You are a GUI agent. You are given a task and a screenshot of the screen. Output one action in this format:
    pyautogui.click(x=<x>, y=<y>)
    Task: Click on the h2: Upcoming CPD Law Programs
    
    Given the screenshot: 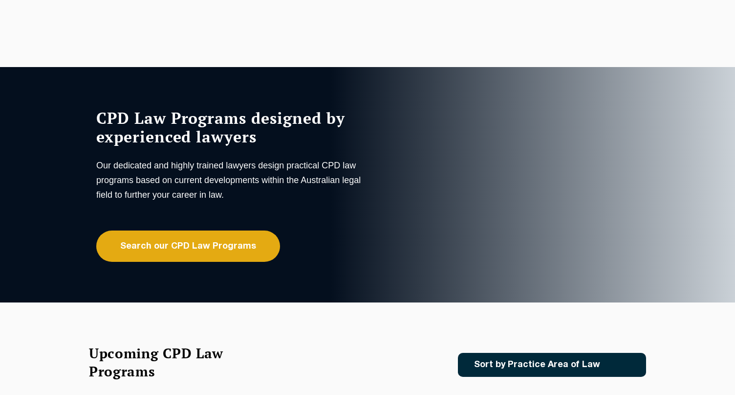 What is the action you would take?
    pyautogui.click(x=168, y=362)
    